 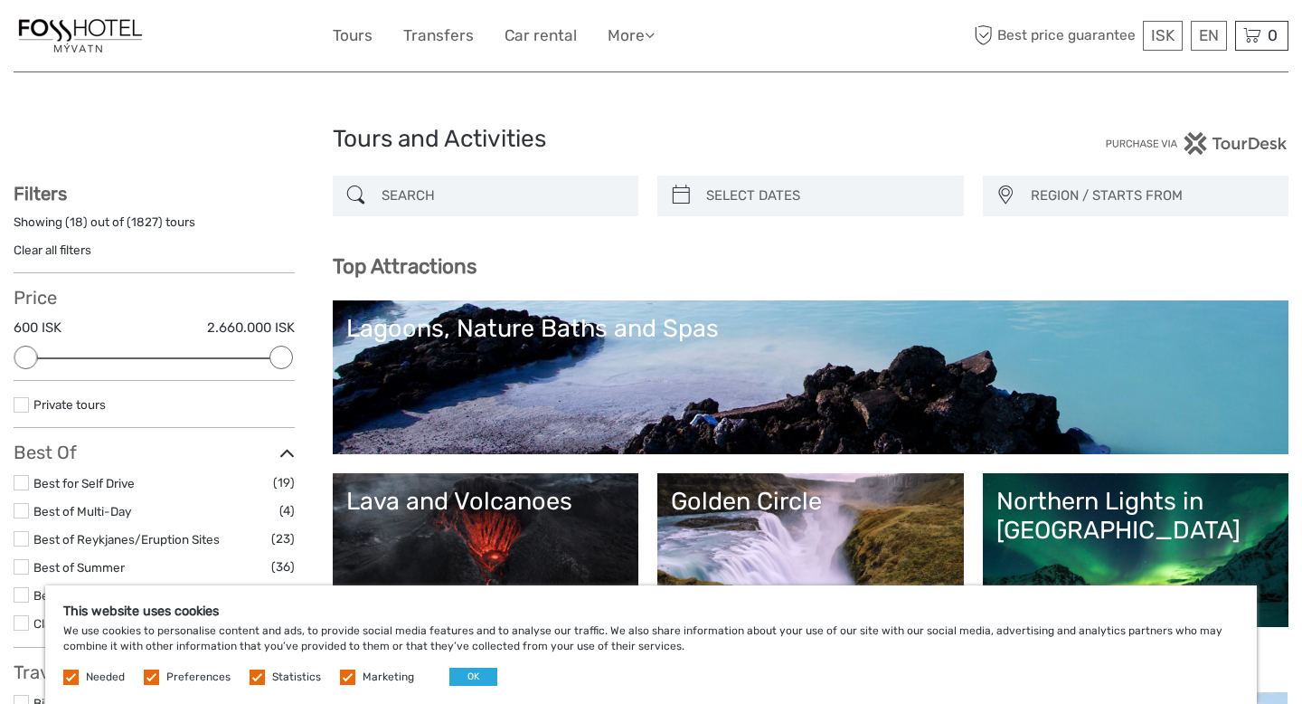 I want to click on h3: Price, so click(x=154, y=298).